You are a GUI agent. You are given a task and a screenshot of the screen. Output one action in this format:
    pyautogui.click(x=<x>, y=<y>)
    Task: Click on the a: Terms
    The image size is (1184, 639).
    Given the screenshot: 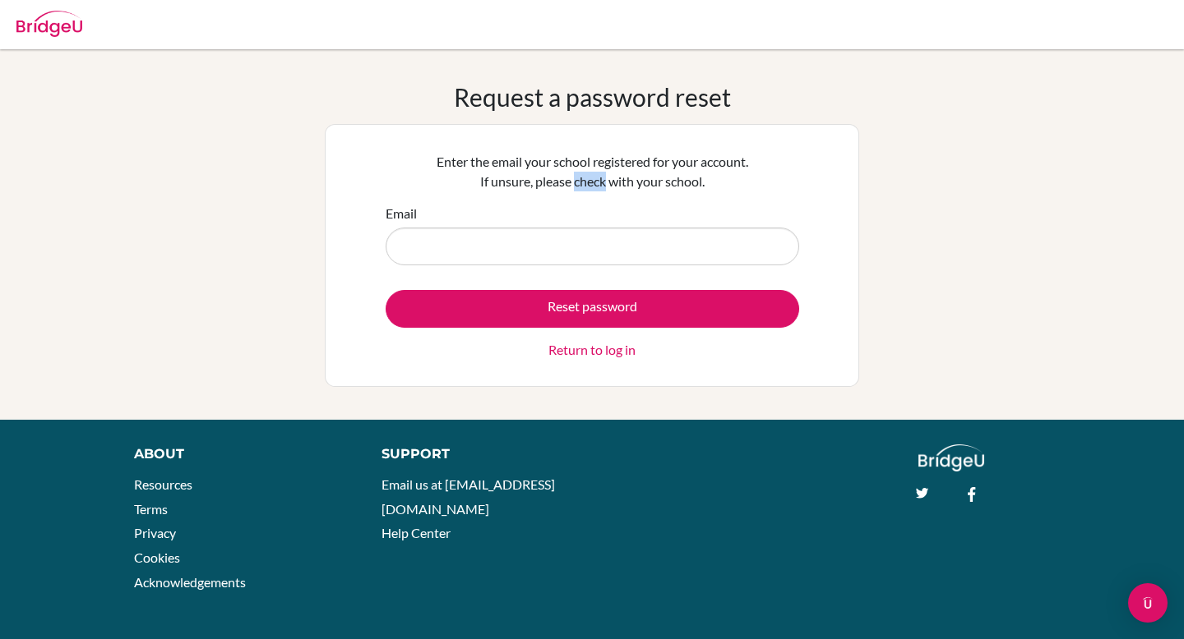 What is the action you would take?
    pyautogui.click(x=150, y=509)
    